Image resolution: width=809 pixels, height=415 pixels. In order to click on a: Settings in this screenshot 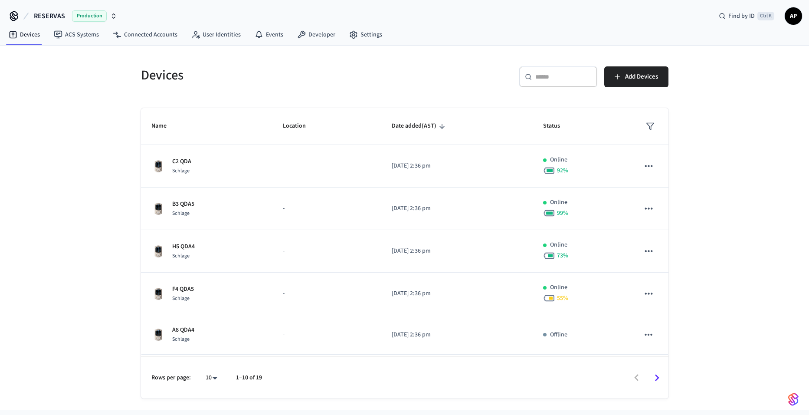, I will do `click(366, 35)`.